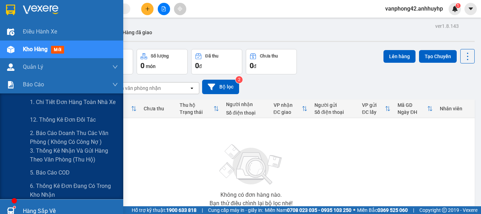 The image size is (481, 214). I want to click on button: Đã thu0đ, so click(216, 62).